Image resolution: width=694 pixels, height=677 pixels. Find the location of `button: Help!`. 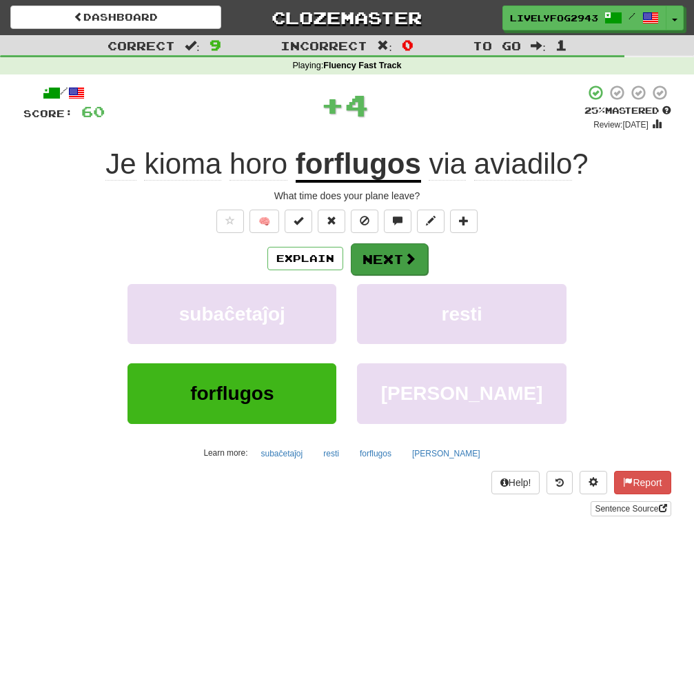

button: Help! is located at coordinates (516, 483).